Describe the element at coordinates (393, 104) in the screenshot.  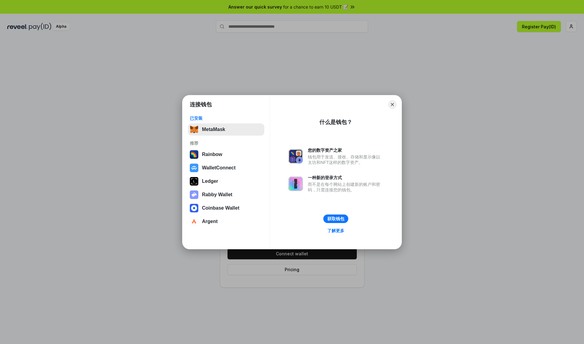
I see `button: Close` at that location.